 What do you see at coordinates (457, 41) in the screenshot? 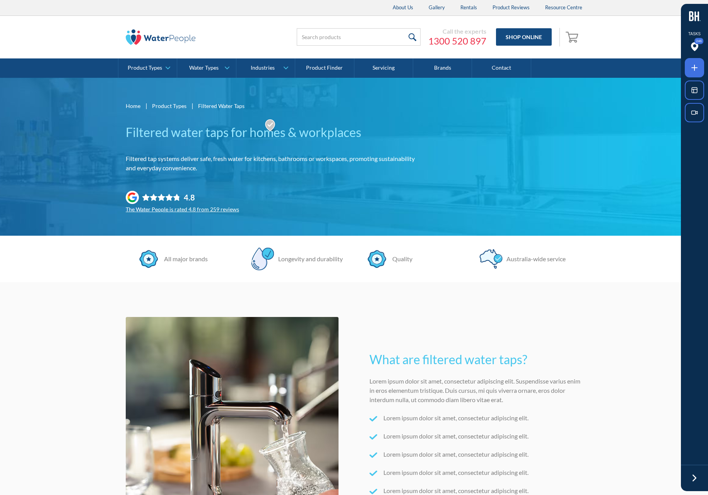
I see `a: 1300 520 897` at bounding box center [457, 41].